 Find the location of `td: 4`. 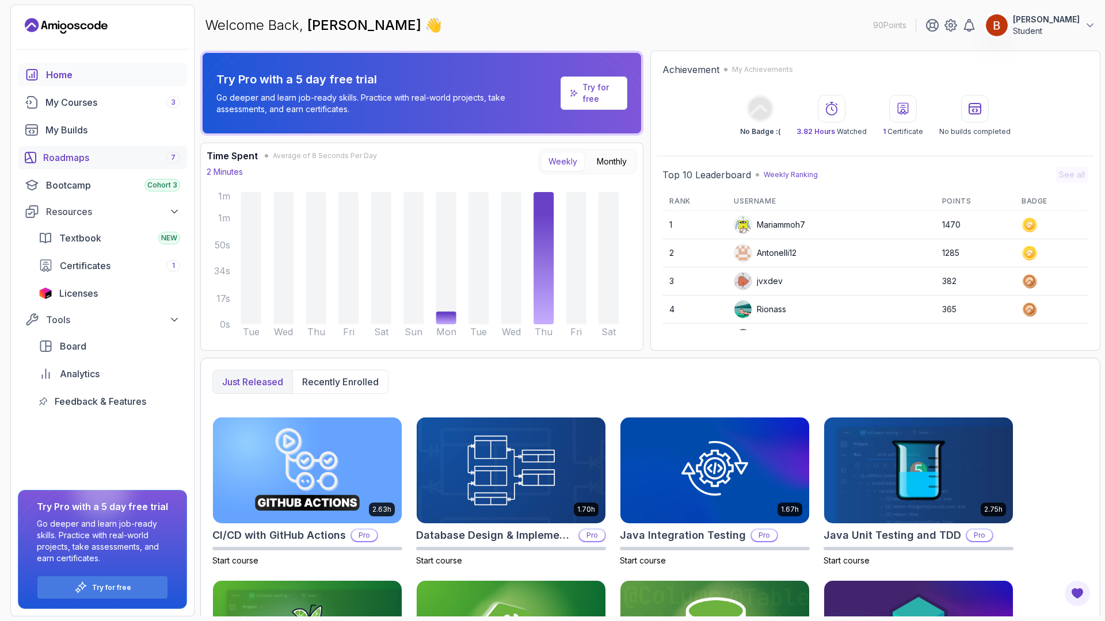

td: 4 is located at coordinates (695, 310).